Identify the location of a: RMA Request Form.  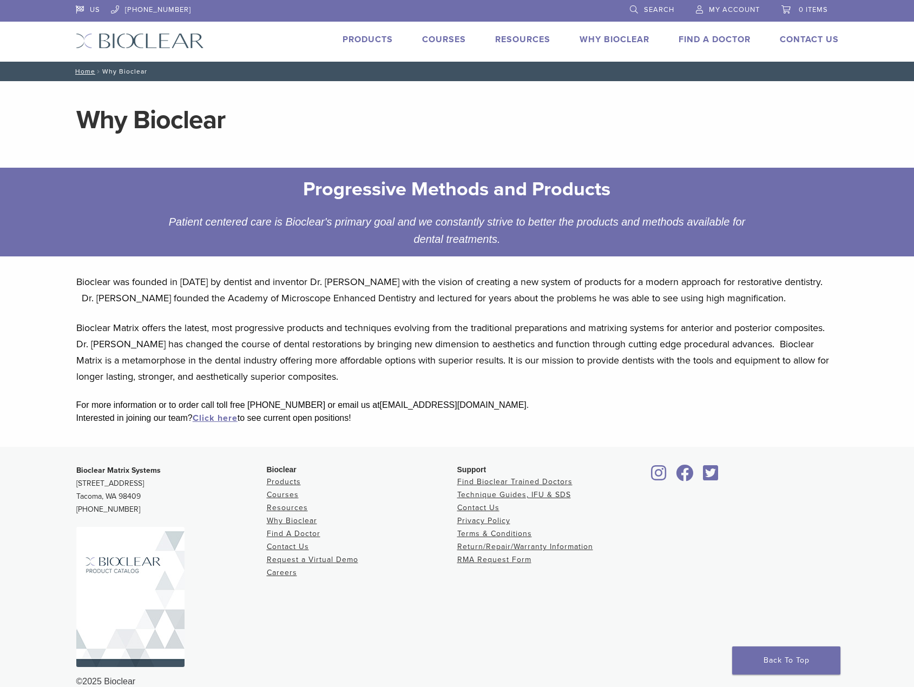
(494, 559).